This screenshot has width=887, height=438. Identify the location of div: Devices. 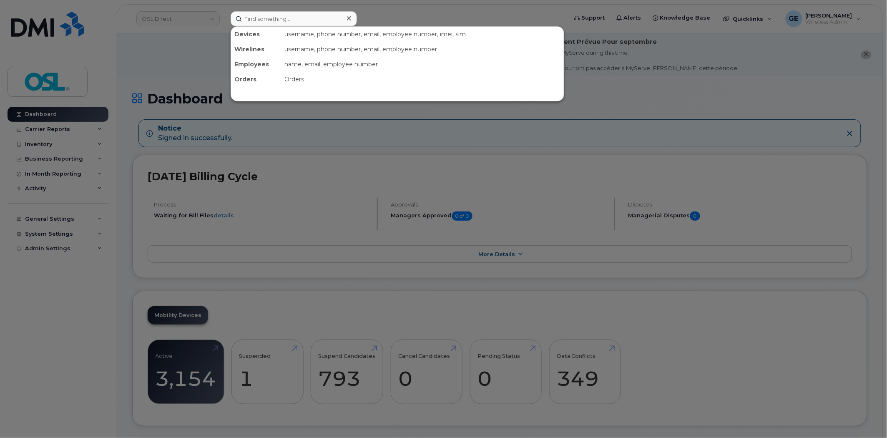
(256, 34).